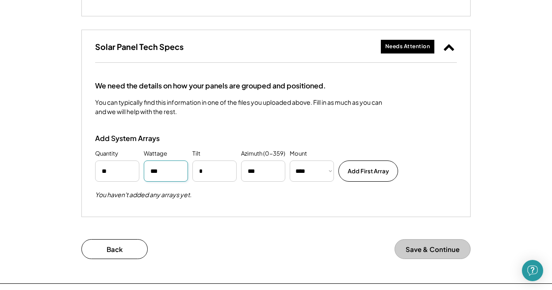 This screenshot has width=552, height=290. Describe the element at coordinates (239, 107) in the screenshot. I see `div: You can typically find this information in one of the files you uploaded above. Fill in as much a...` at that location.